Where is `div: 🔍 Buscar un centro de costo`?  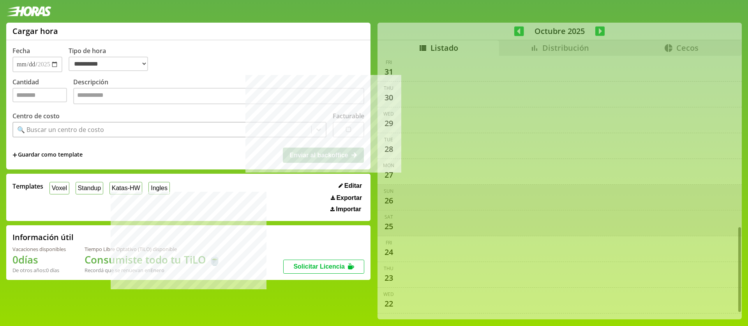
div: 🔍 Buscar un centro de costo is located at coordinates (60, 129).